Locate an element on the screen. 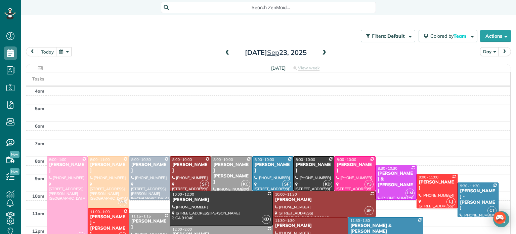  span: Colored by is located at coordinates (450, 36).